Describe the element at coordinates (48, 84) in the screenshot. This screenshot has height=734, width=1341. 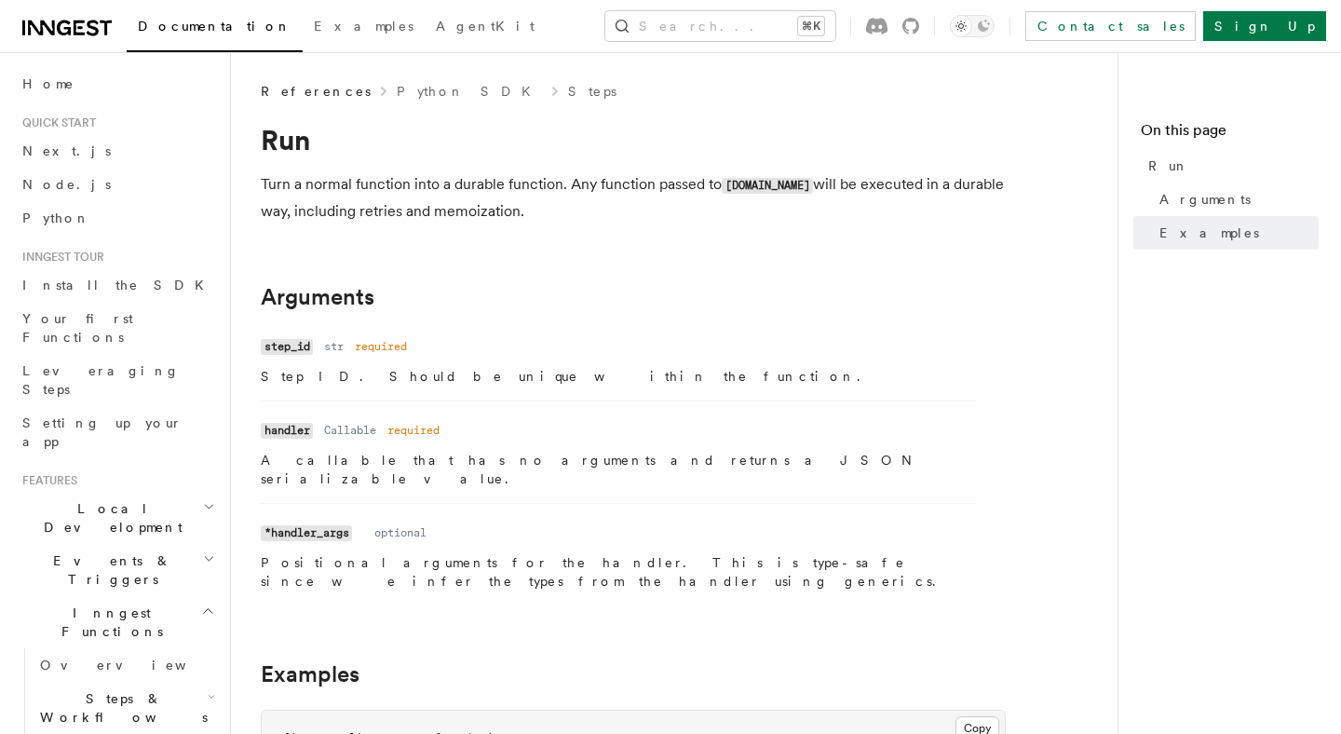
I see `span: Home` at that location.